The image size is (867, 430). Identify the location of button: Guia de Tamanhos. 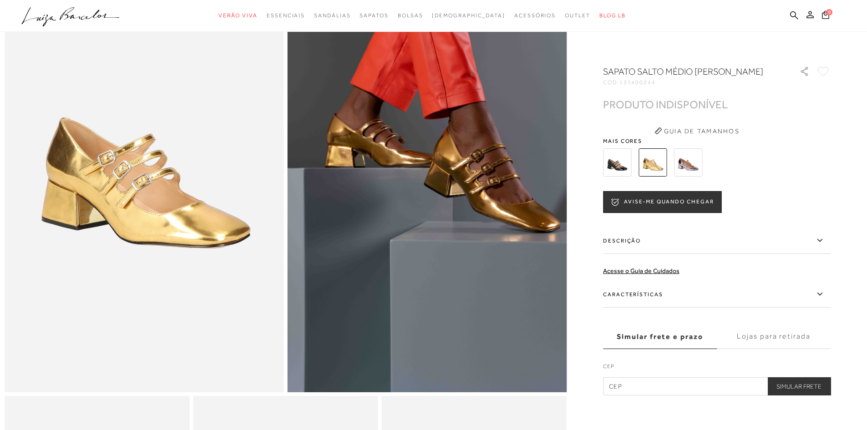
(697, 131).